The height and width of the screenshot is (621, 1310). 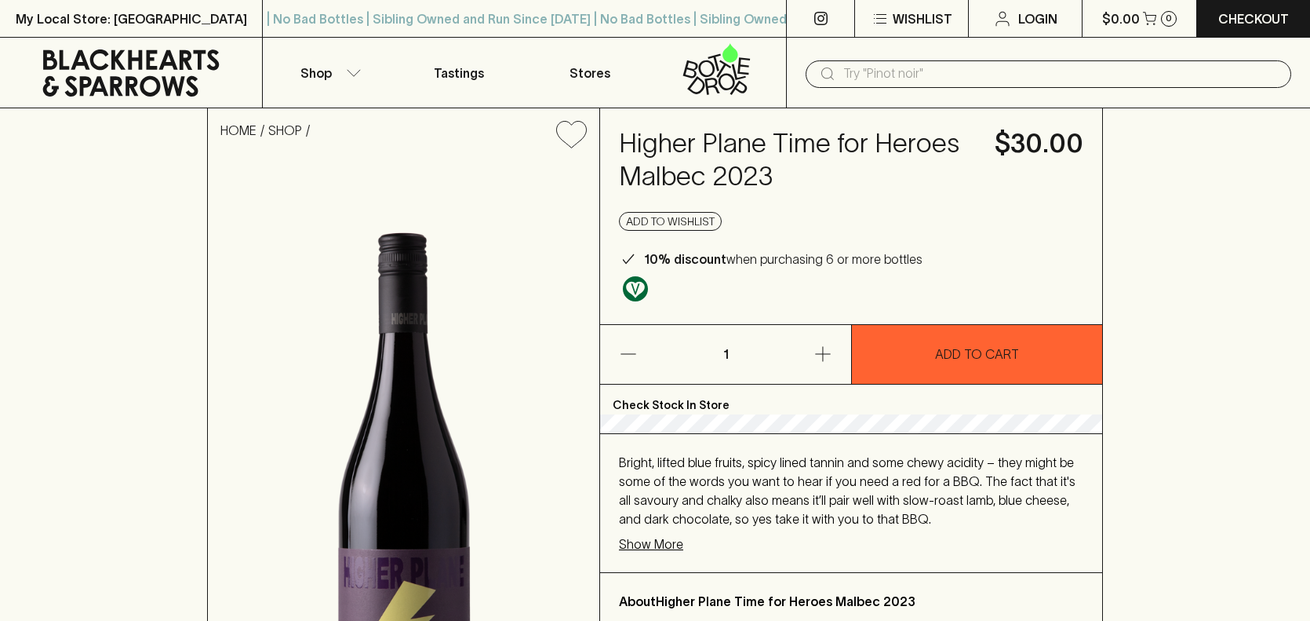 I want to click on p: About Higher Plane Time for Heroes Malbec 2023, so click(x=851, y=601).